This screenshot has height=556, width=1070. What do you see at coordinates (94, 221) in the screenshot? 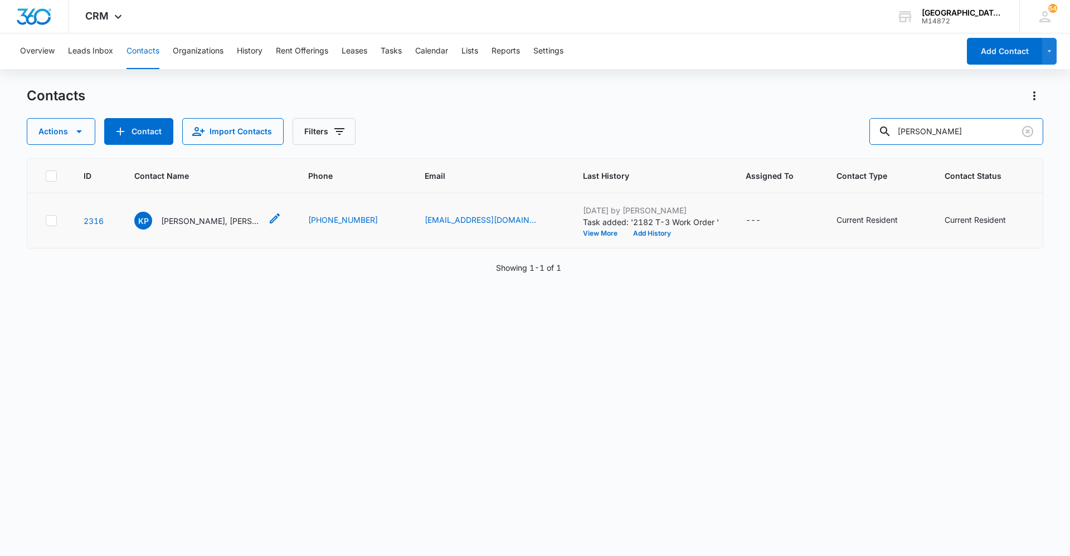
I see `a: Navigate to contact details page for Kai Peters, Gracyn Scandrett` at bounding box center [94, 221].